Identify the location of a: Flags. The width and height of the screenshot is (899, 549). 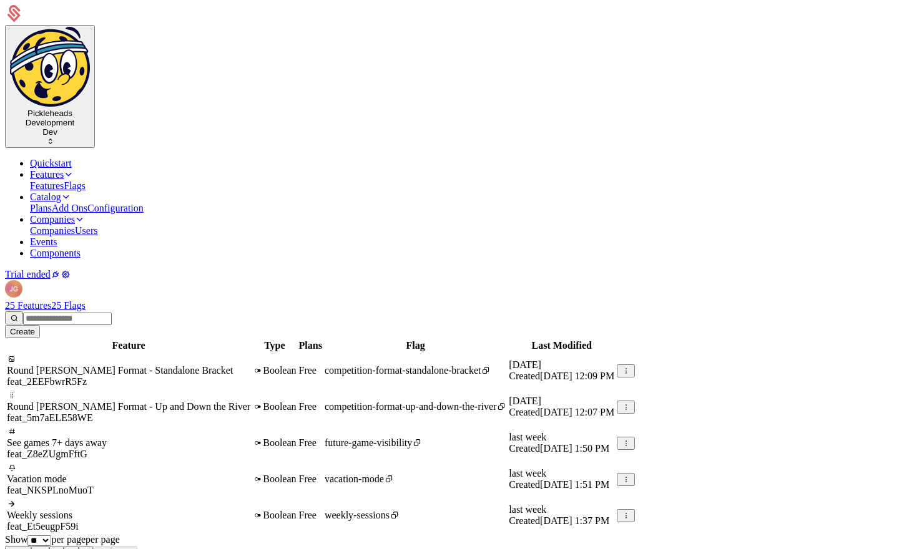
(74, 185).